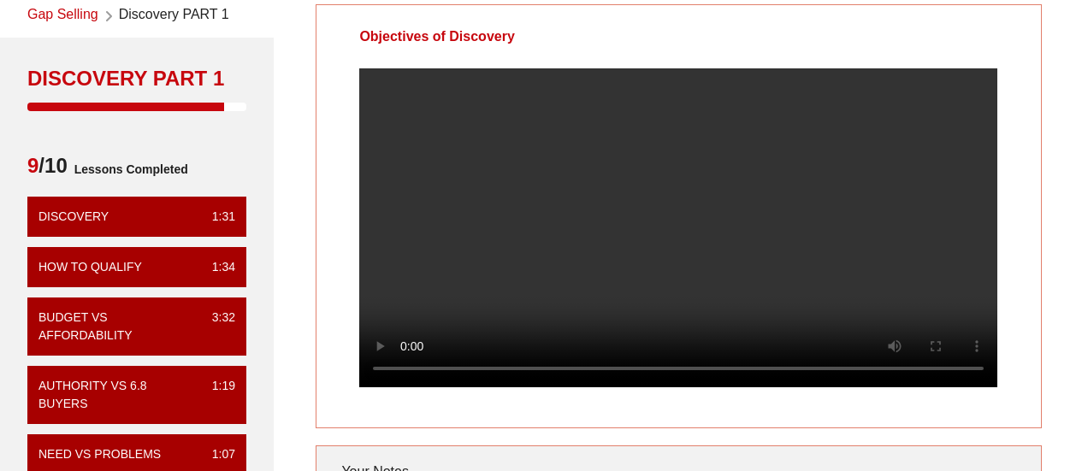 The width and height of the screenshot is (1082, 471). Describe the element at coordinates (127, 169) in the screenshot. I see `span: Lessons Completed` at that location.